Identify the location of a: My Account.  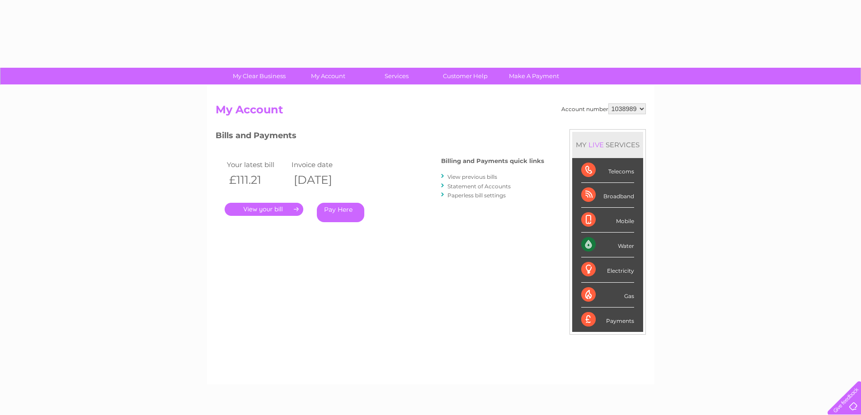
(328, 76).